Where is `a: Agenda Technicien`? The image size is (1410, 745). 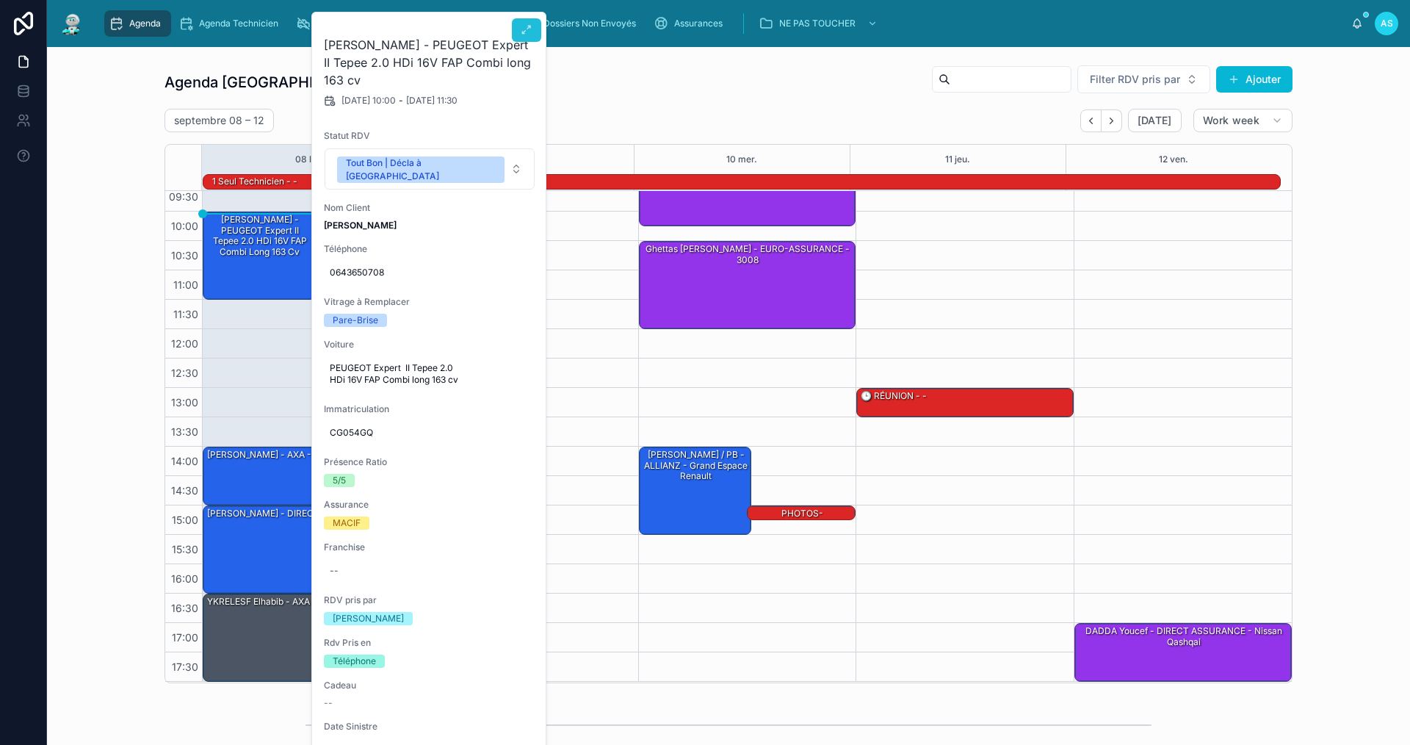 a: Agenda Technicien is located at coordinates (231, 23).